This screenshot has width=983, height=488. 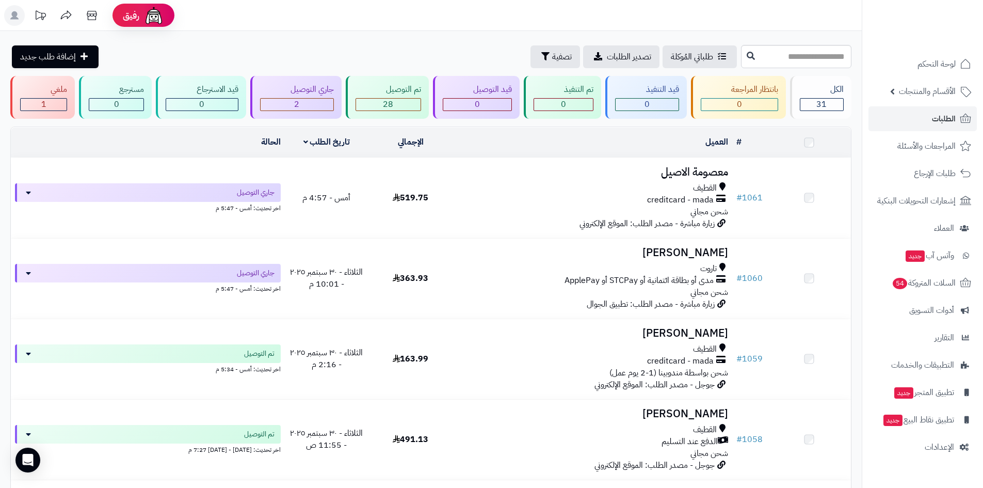 I want to click on span: 54, so click(x=900, y=283).